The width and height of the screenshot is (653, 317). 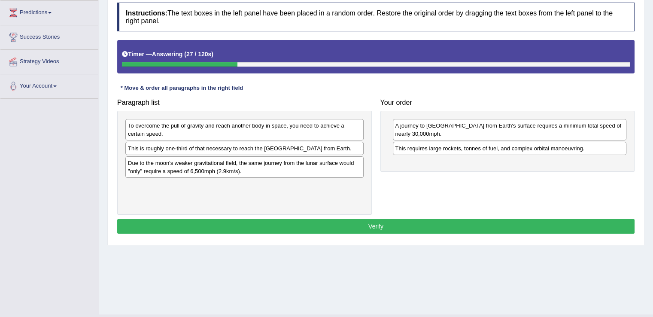 I want to click on h4: The text boxes in the left panel have been placed in a random order. Restore the original order b..., so click(x=376, y=17).